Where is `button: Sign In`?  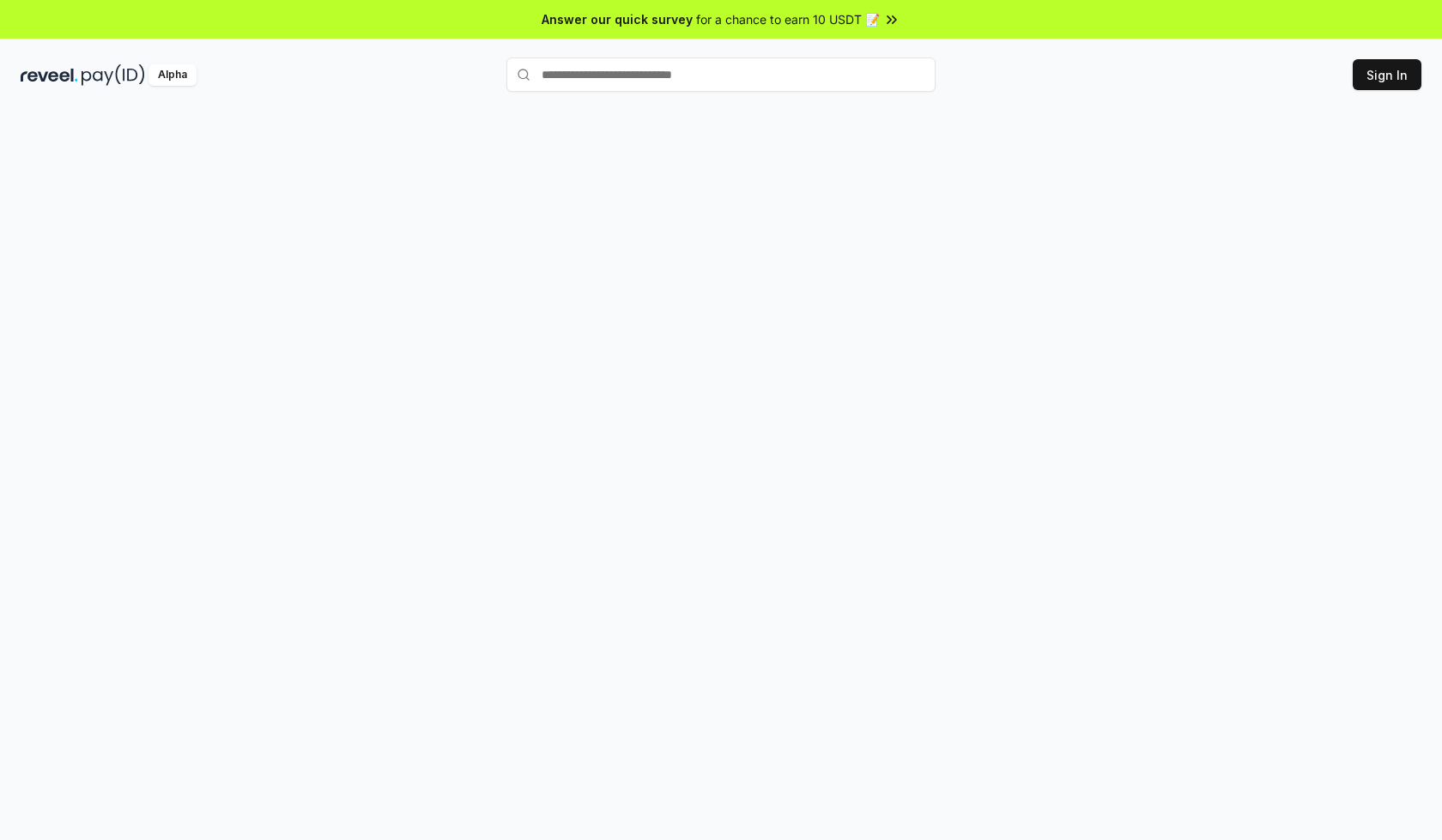
button: Sign In is located at coordinates (1387, 75).